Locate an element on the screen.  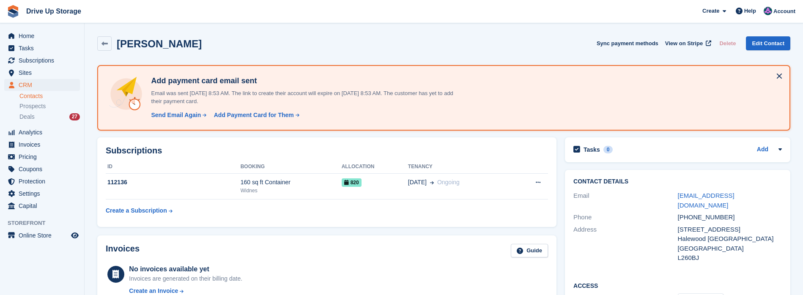
span: View on Stripe is located at coordinates (684, 44).